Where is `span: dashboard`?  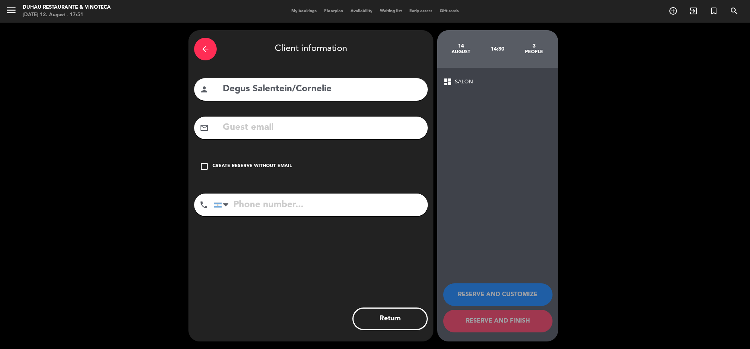
span: dashboard is located at coordinates (448, 82).